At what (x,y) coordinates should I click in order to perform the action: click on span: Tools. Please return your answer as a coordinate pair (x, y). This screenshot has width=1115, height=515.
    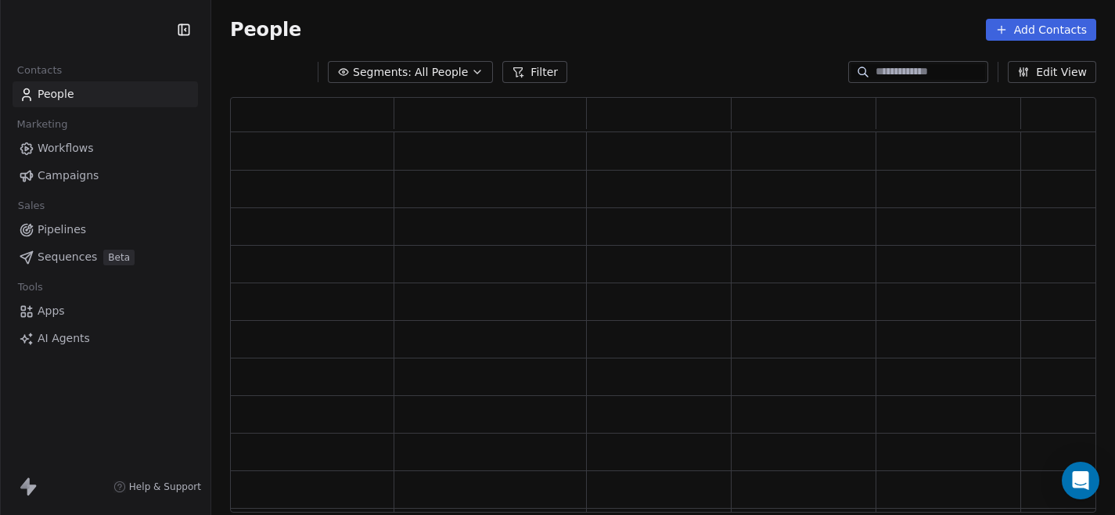
    Looking at the image, I should click on (30, 287).